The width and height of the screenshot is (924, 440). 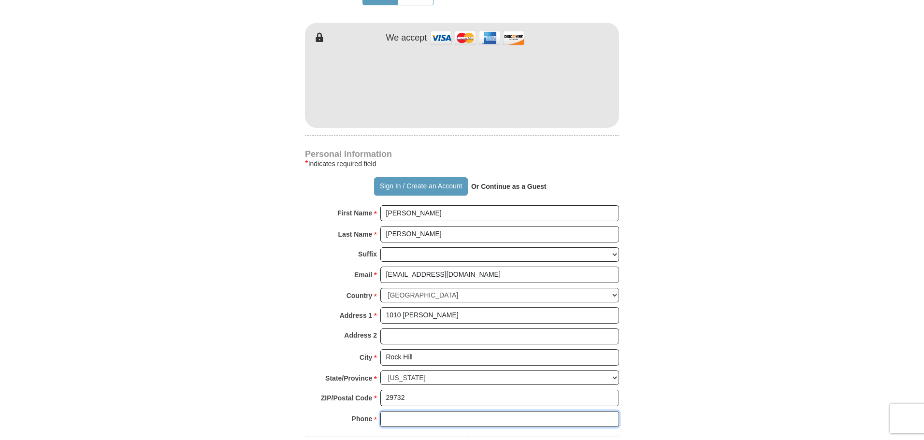 I want to click on h4: We accept, so click(x=407, y=38).